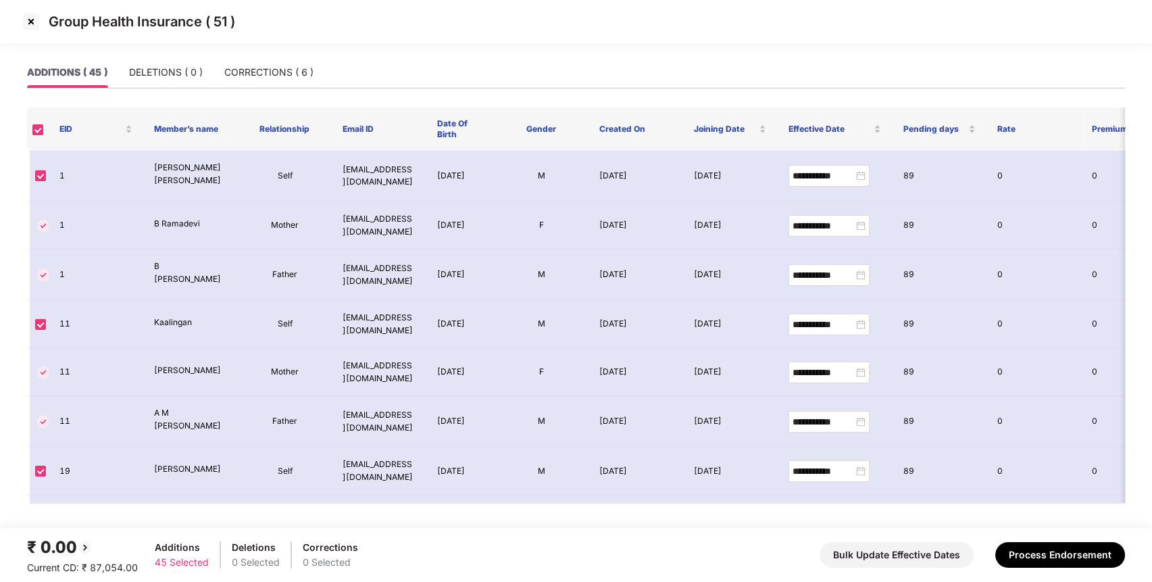 The image size is (1152, 582). I want to click on div: Corrections, so click(331, 548).